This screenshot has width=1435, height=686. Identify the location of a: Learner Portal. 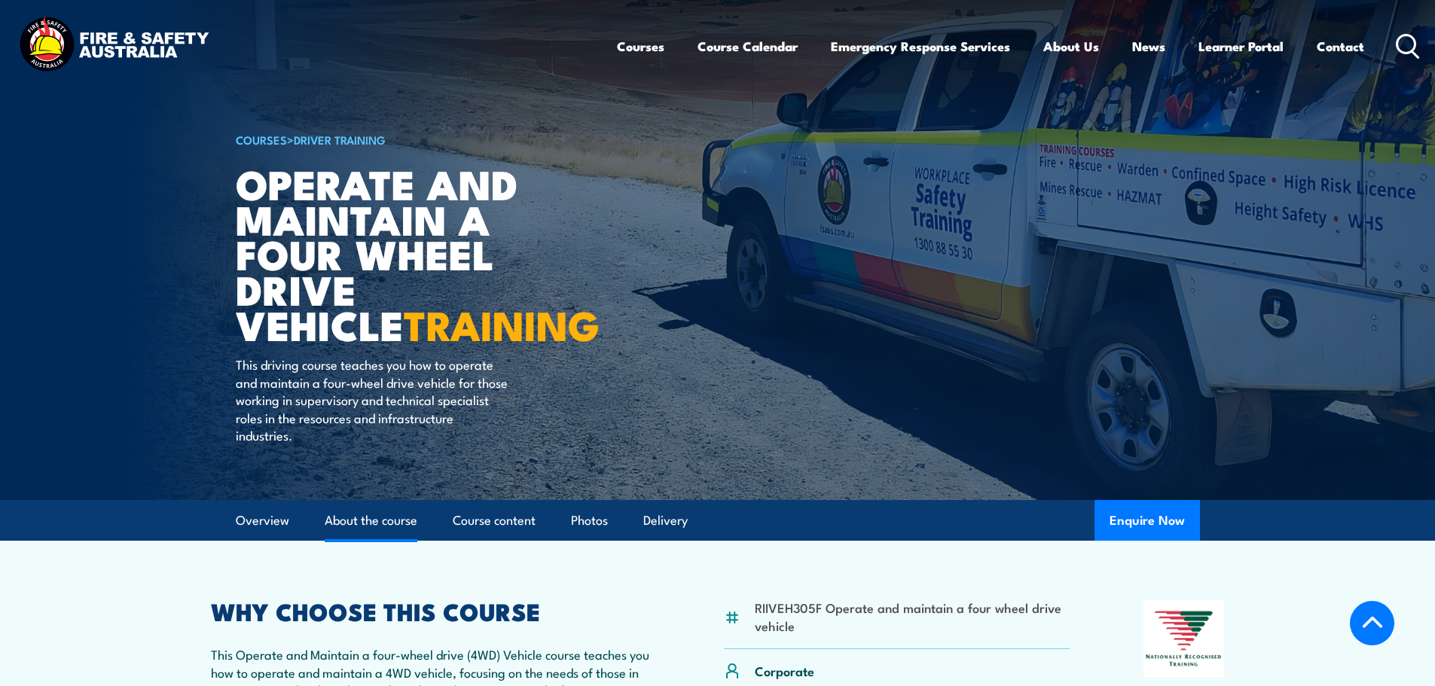
(1240, 46).